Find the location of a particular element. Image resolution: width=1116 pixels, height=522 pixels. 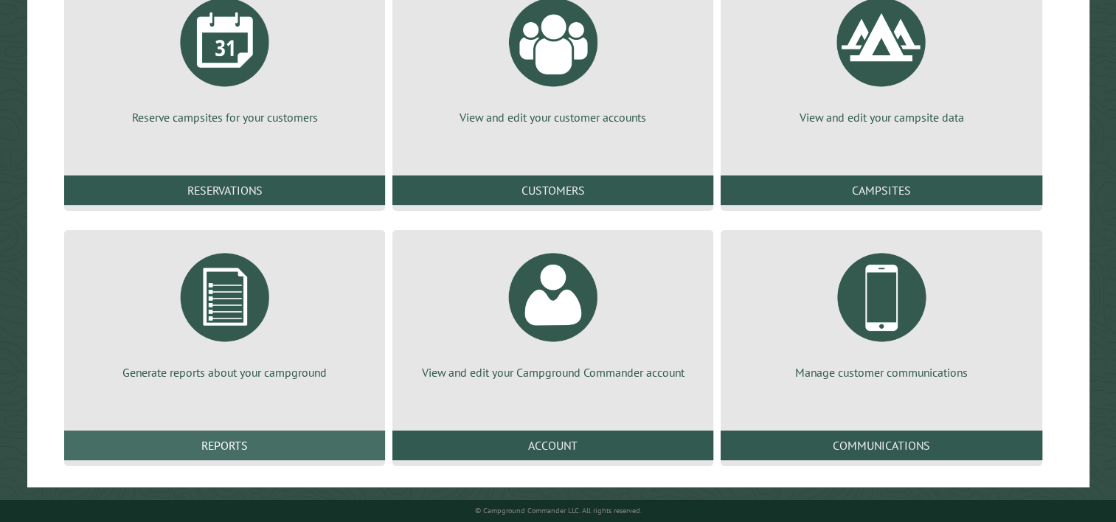

p: Reserve campsites for your customers is located at coordinates (224, 117).